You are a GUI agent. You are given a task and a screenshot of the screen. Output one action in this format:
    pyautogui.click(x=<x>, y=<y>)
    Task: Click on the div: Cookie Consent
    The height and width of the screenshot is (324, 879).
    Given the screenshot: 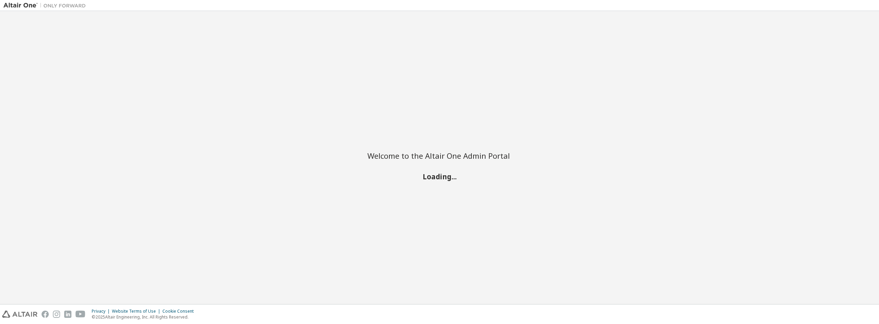 What is the action you would take?
    pyautogui.click(x=180, y=312)
    